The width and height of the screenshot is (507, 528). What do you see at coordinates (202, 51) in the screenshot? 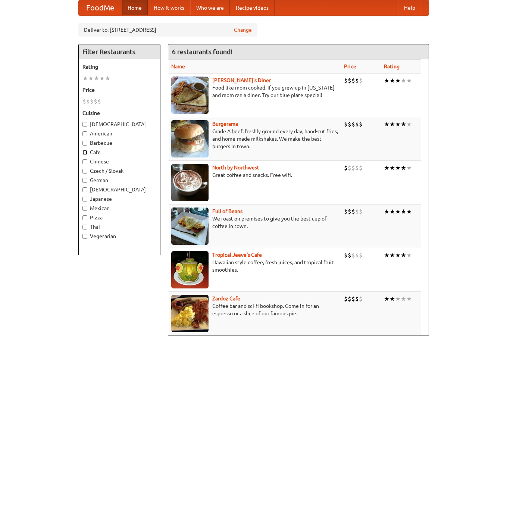
I see `ng-pluralize: 6 restaurants found!` at bounding box center [202, 51].